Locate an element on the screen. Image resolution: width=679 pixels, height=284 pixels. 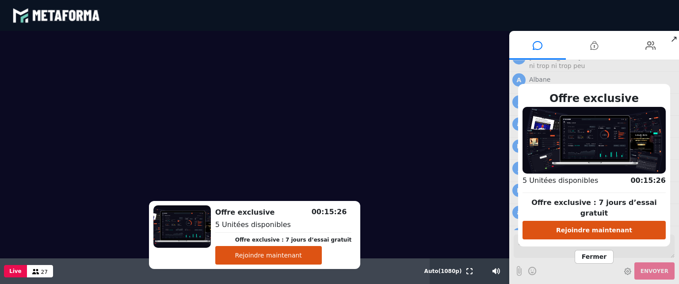
button: Live is located at coordinates (15, 272).